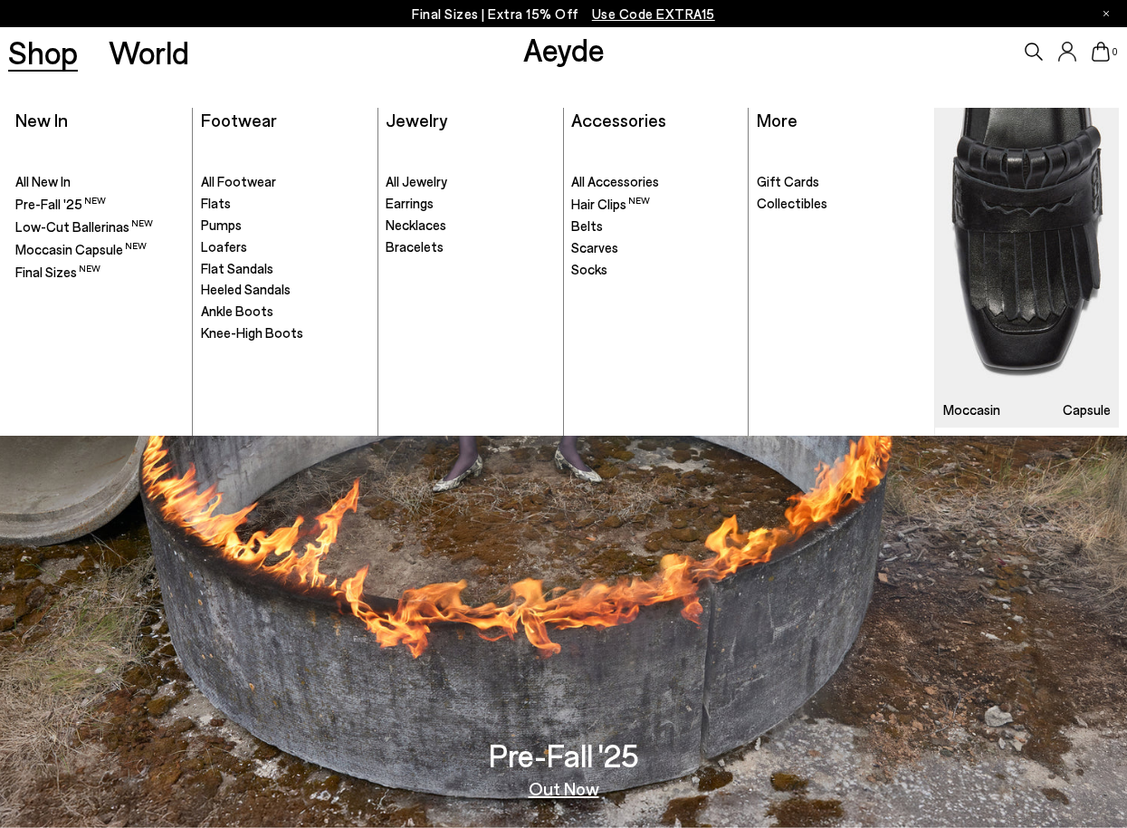 This screenshot has width=1127, height=828. What do you see at coordinates (470, 247) in the screenshot?
I see `a: Bracelets` at bounding box center [470, 247].